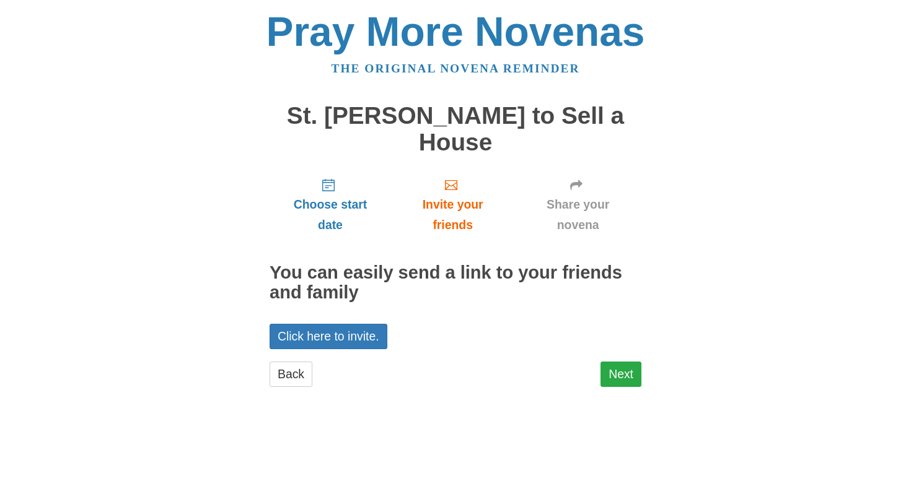 The width and height of the screenshot is (911, 494). Describe the element at coordinates (452, 204) in the screenshot. I see `a: Invite your friends` at that location.